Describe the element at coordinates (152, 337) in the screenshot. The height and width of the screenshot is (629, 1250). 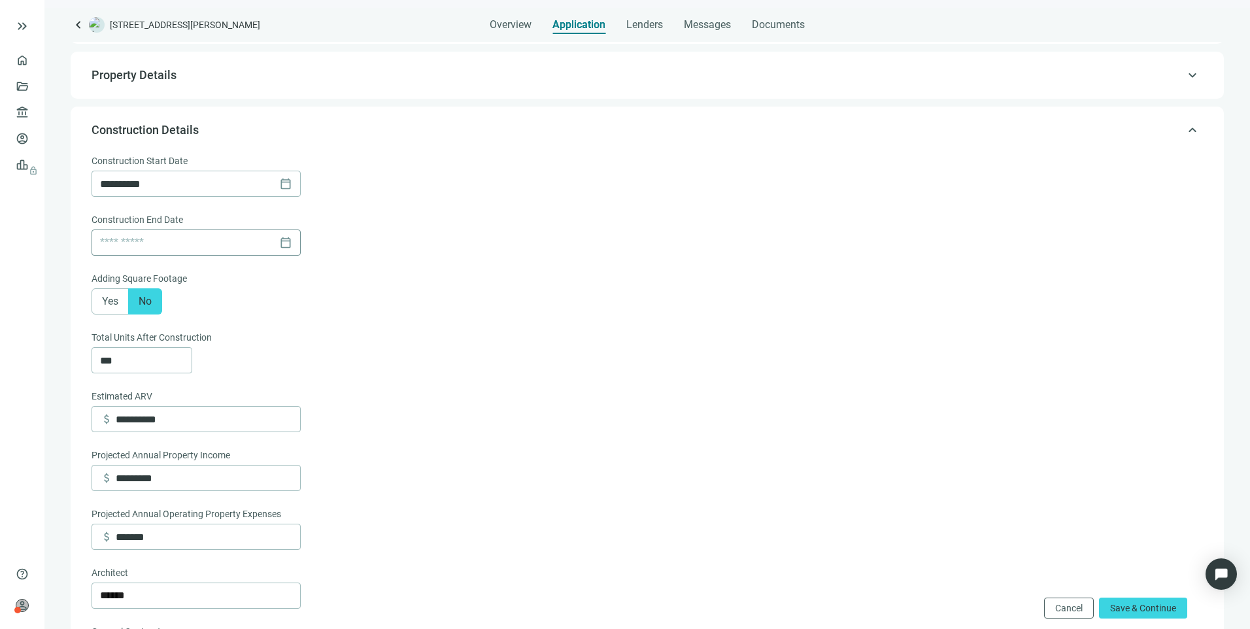
I see `span: Total Units After Construction` at that location.